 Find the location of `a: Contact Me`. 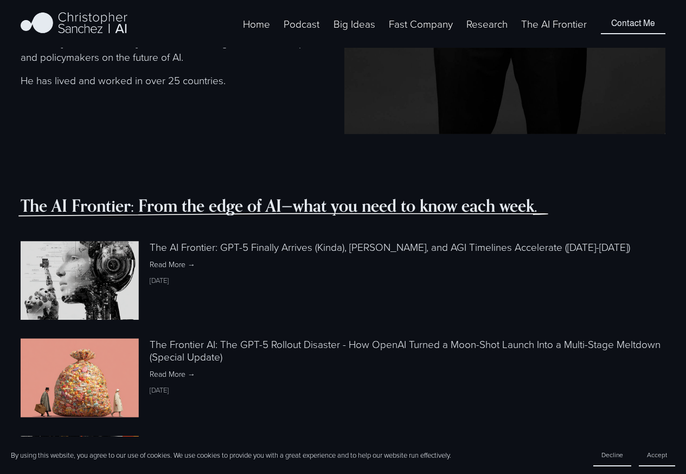

a: Contact Me is located at coordinates (633, 24).